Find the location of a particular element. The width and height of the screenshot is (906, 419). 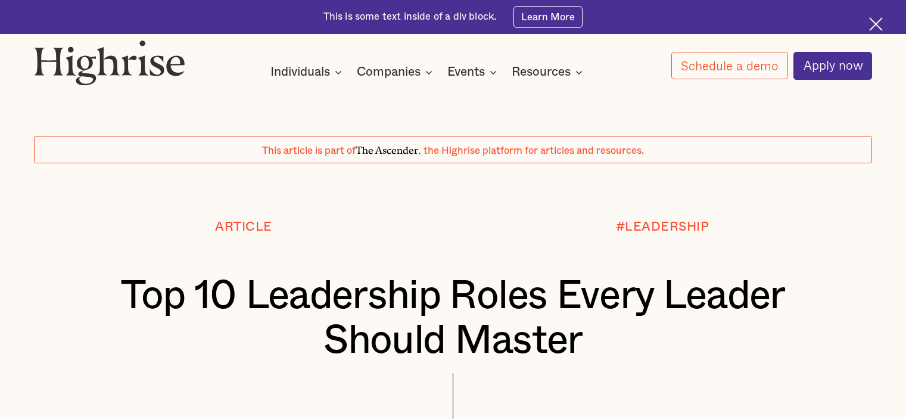

h1: Top 10 Leadership Roles Every Leader Should Master is located at coordinates (454, 318).